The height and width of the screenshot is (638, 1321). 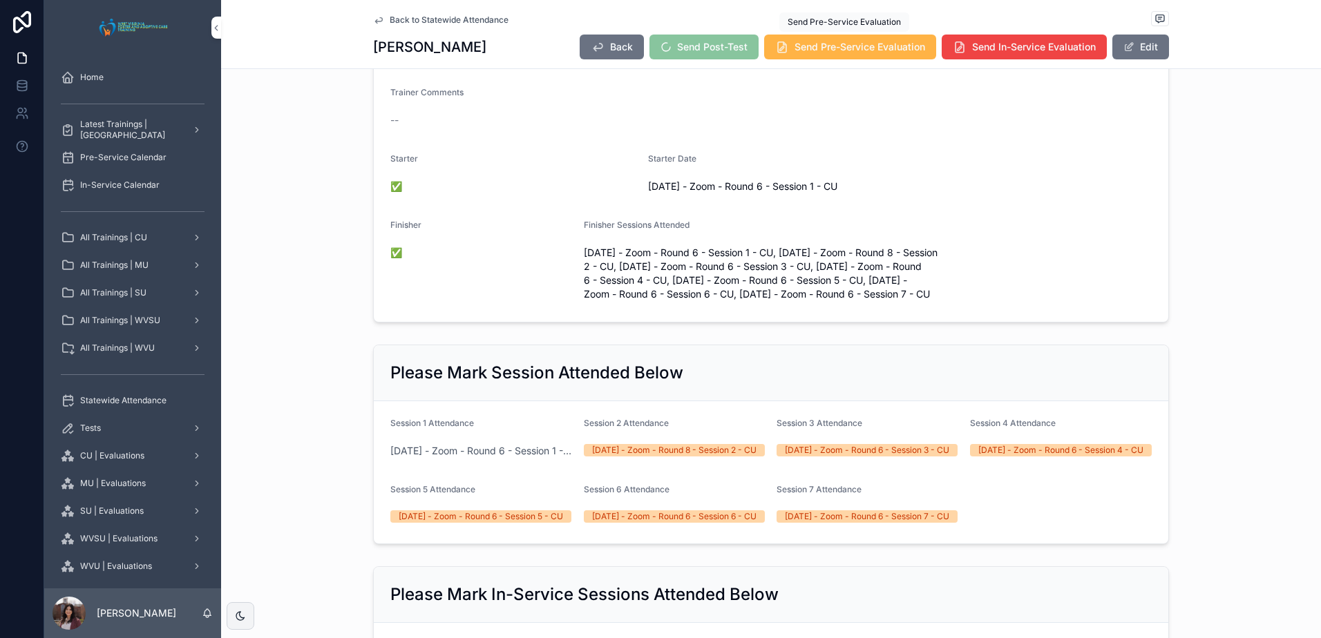 I want to click on span: Session 7 Attendance, so click(x=819, y=489).